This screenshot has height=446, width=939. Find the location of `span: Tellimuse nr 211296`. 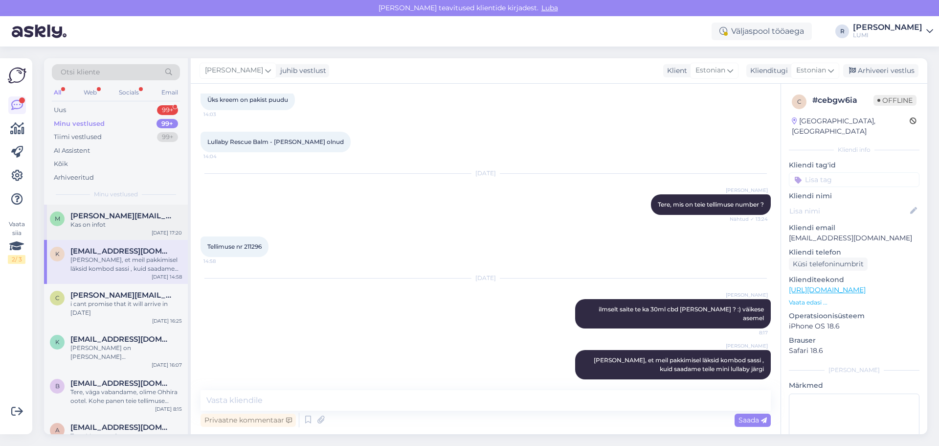

span: Tellimuse nr 211296 is located at coordinates (234, 246).